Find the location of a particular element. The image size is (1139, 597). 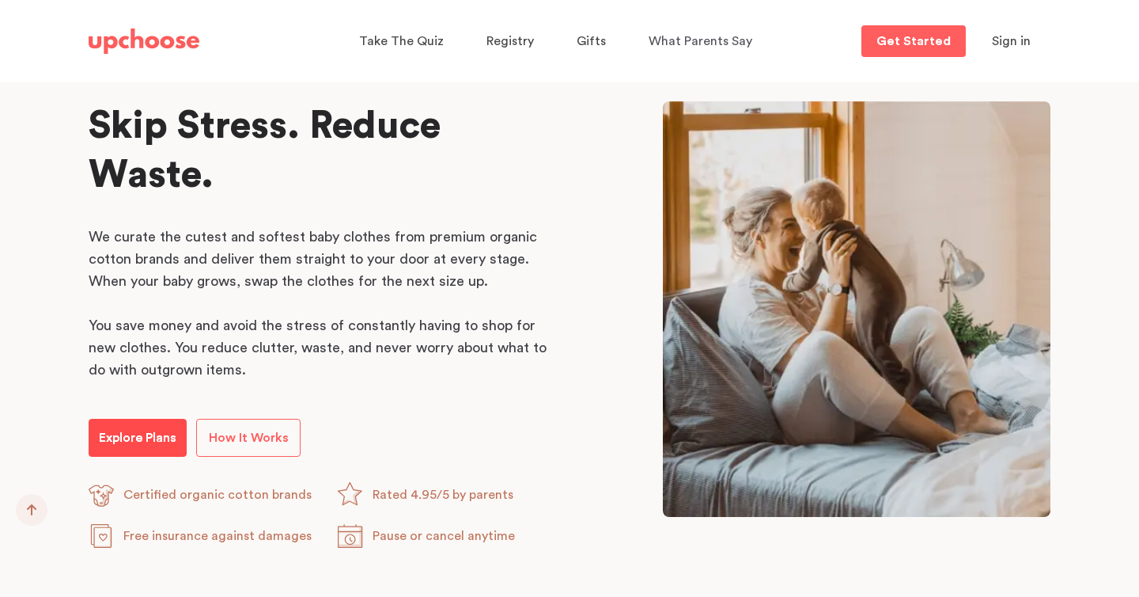

span: Certified organic cotton brands is located at coordinates (218, 494).